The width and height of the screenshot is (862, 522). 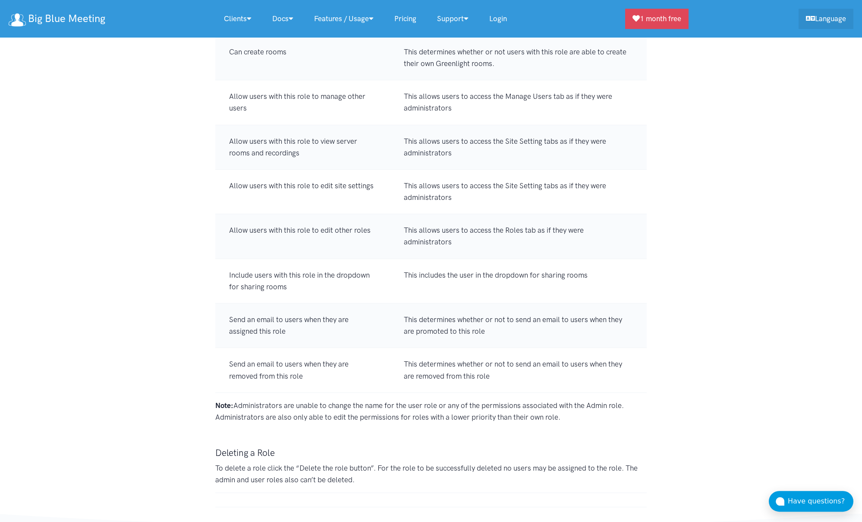 What do you see at coordinates (431, 452) in the screenshot?
I see `h3: Deleting a Role` at bounding box center [431, 452].